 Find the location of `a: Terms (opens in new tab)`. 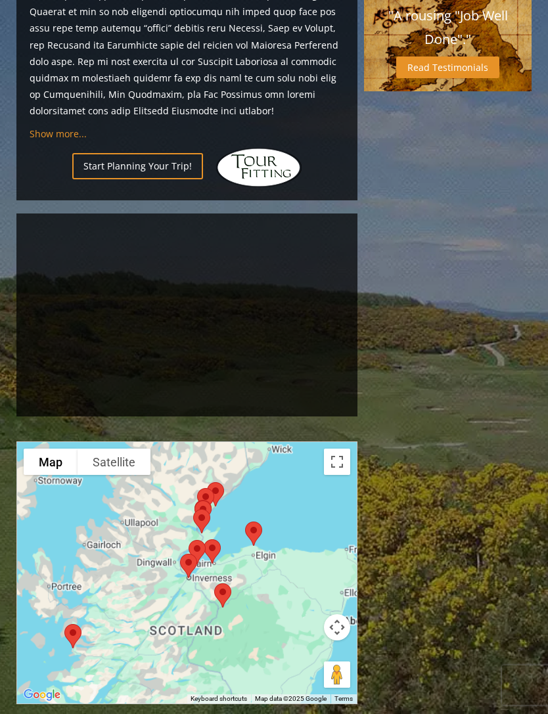

a: Terms (opens in new tab) is located at coordinates (344, 698).